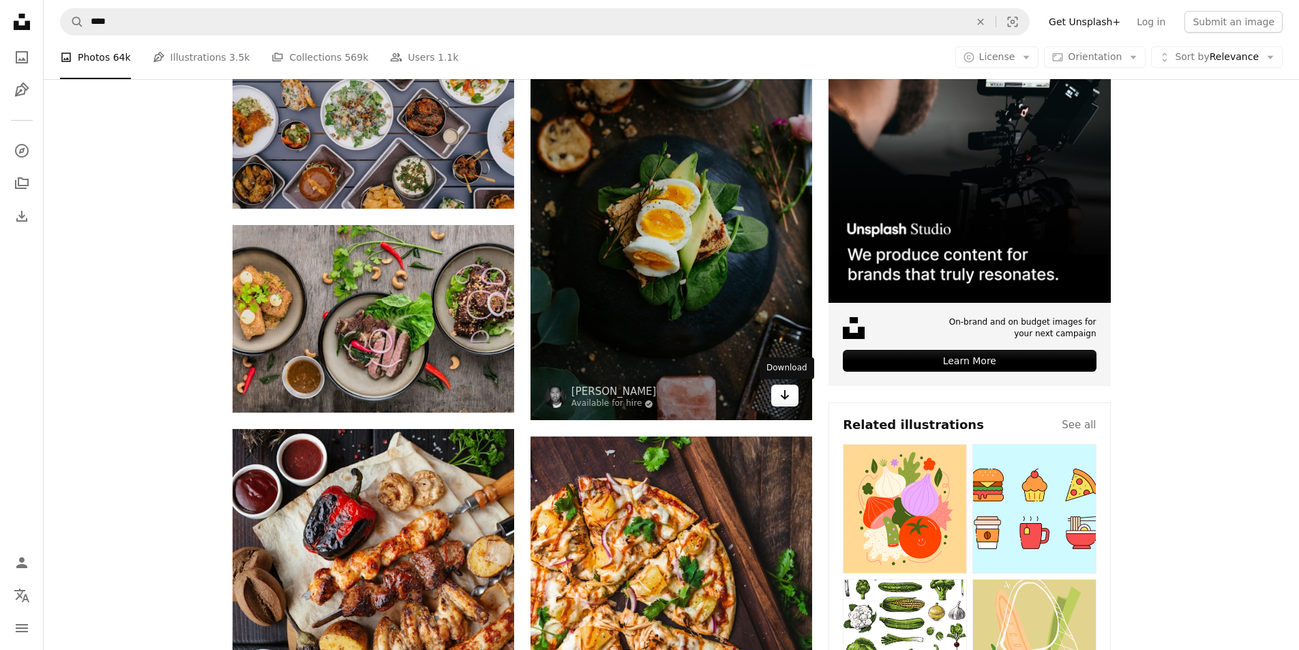 The width and height of the screenshot is (1299, 650). Describe the element at coordinates (1084, 22) in the screenshot. I see `a: Get Unsplash+` at that location.